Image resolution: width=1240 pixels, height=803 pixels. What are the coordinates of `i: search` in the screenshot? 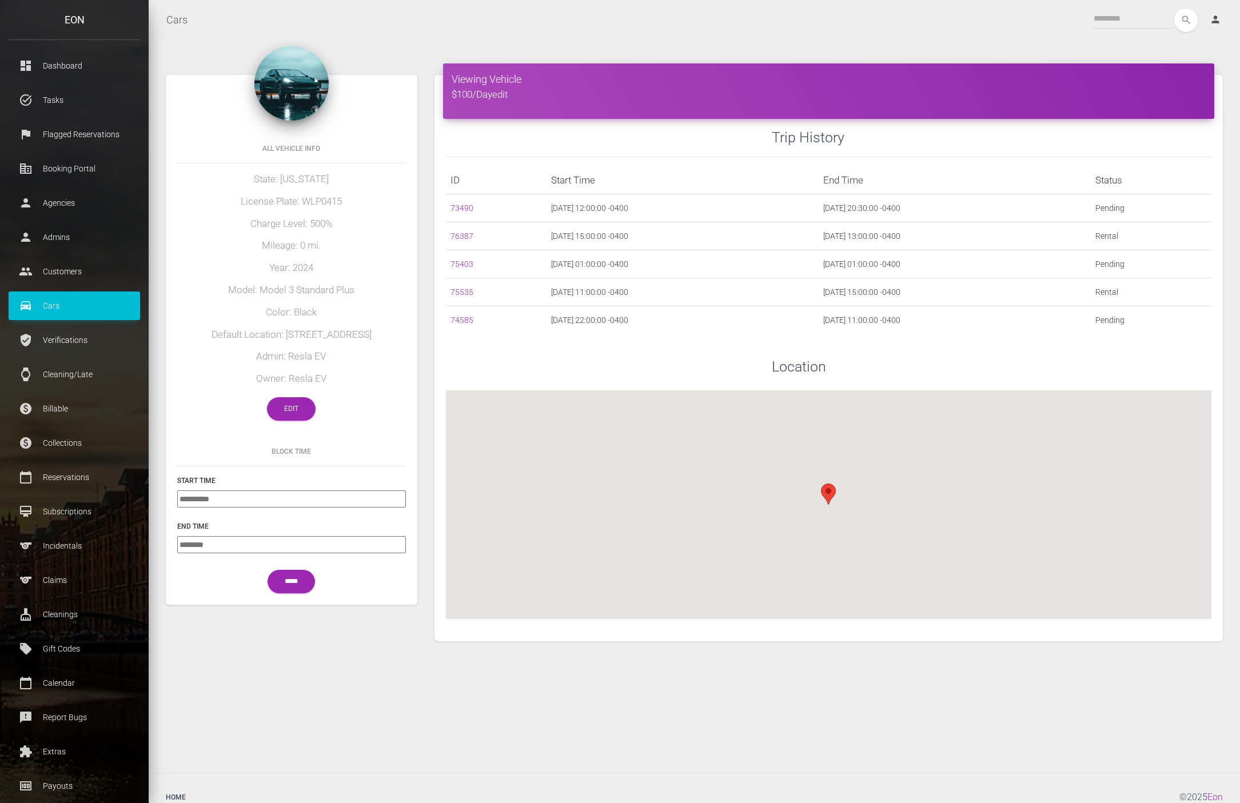 It's located at (1186, 20).